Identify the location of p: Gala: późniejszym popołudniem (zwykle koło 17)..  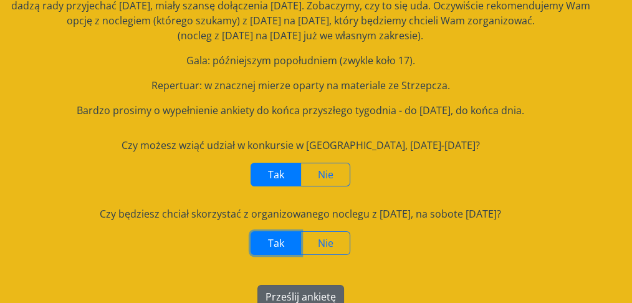
(301, 60).